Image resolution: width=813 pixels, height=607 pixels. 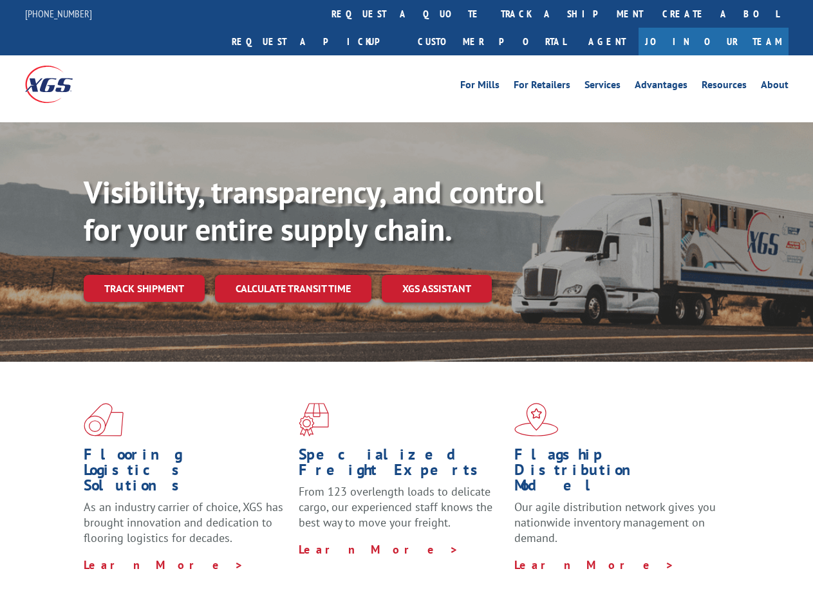 What do you see at coordinates (186, 473) in the screenshot?
I see `h1: Flooring Logistics Solutions` at bounding box center [186, 473].